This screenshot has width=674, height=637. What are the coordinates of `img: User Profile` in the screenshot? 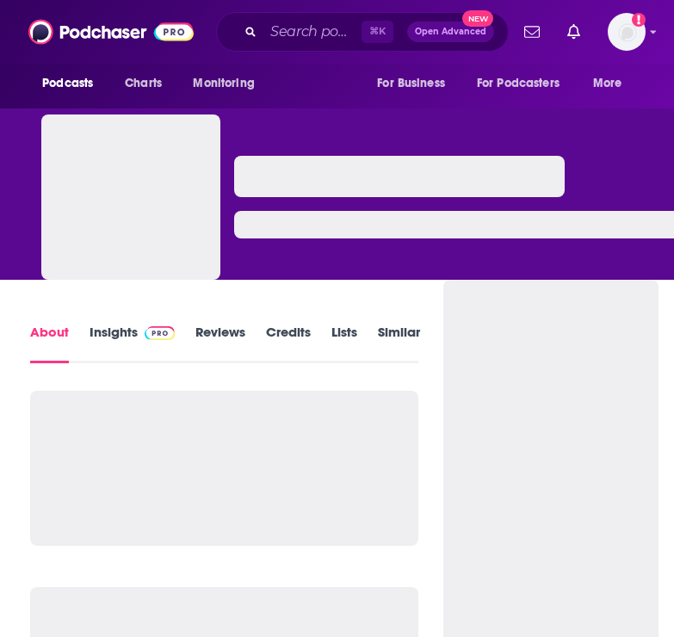 It's located at (627, 32).